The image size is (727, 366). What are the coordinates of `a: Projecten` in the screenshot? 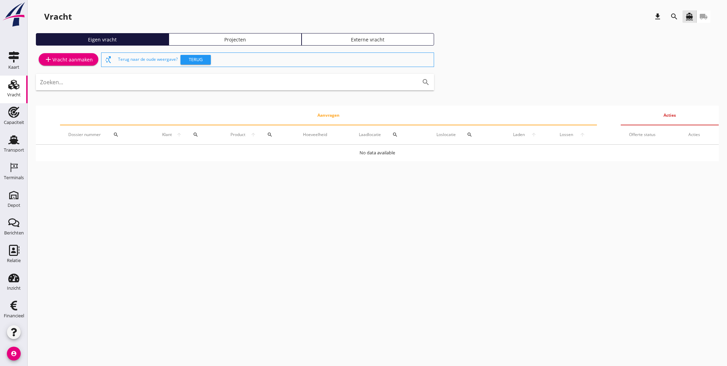 It's located at (235, 39).